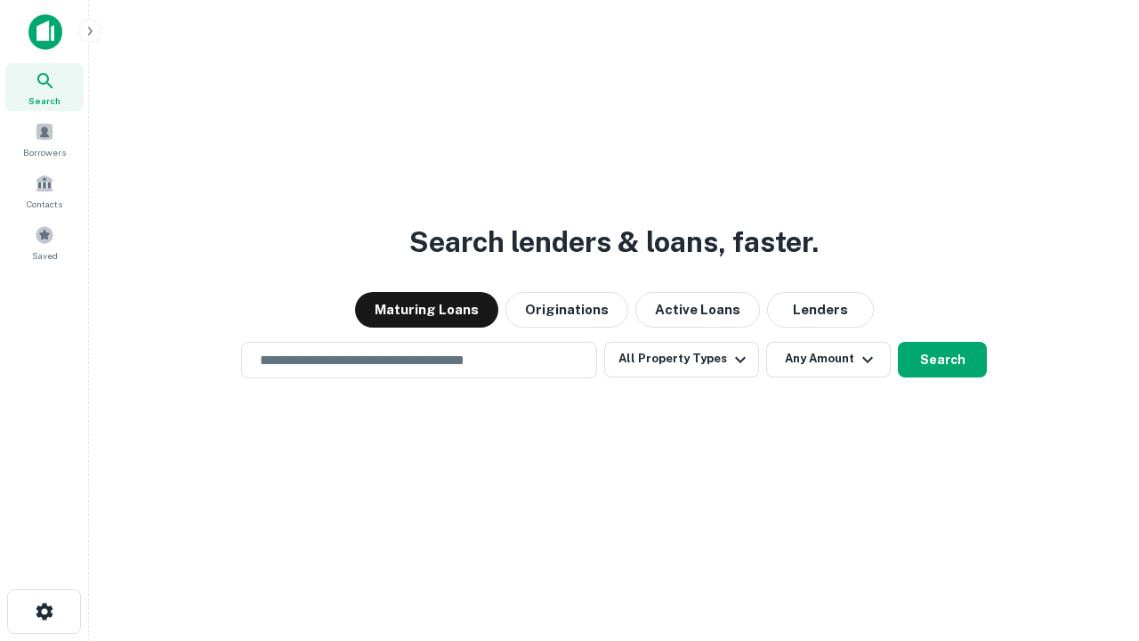 This screenshot has width=1139, height=641. What do you see at coordinates (44, 255) in the screenshot?
I see `span: Saved` at bounding box center [44, 255].